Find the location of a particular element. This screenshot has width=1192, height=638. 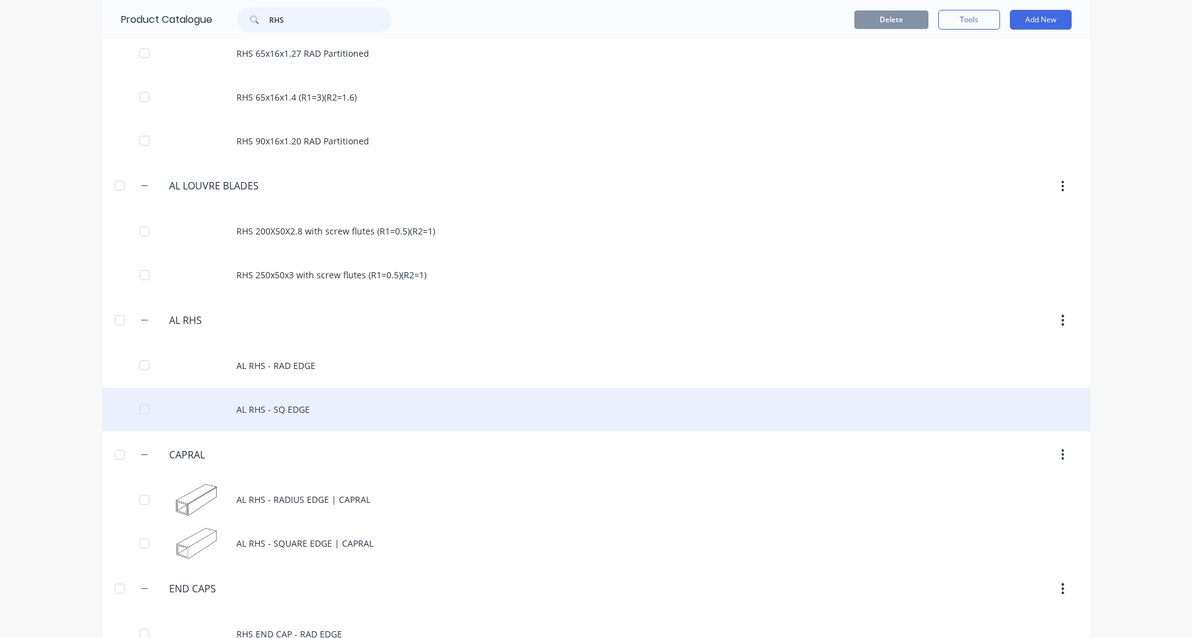

div: AL RHS - RADIUS EDGE | CAPRALAL RHS - RADIUS EDGE | CAPRAL is located at coordinates (596, 499).